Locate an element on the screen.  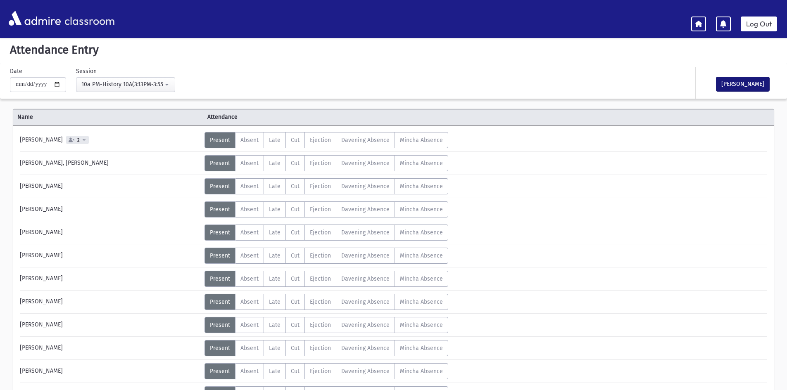
a: Log Out is located at coordinates (759, 24).